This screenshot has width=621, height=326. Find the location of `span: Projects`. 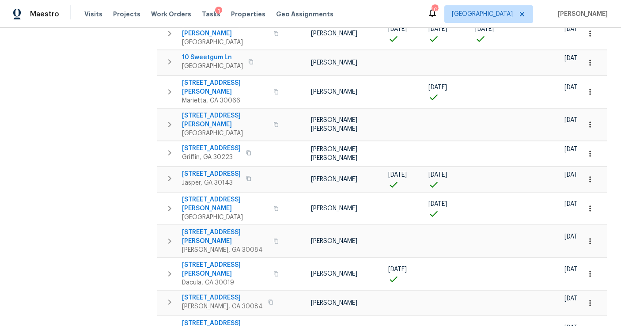

span: Projects is located at coordinates (127, 14).